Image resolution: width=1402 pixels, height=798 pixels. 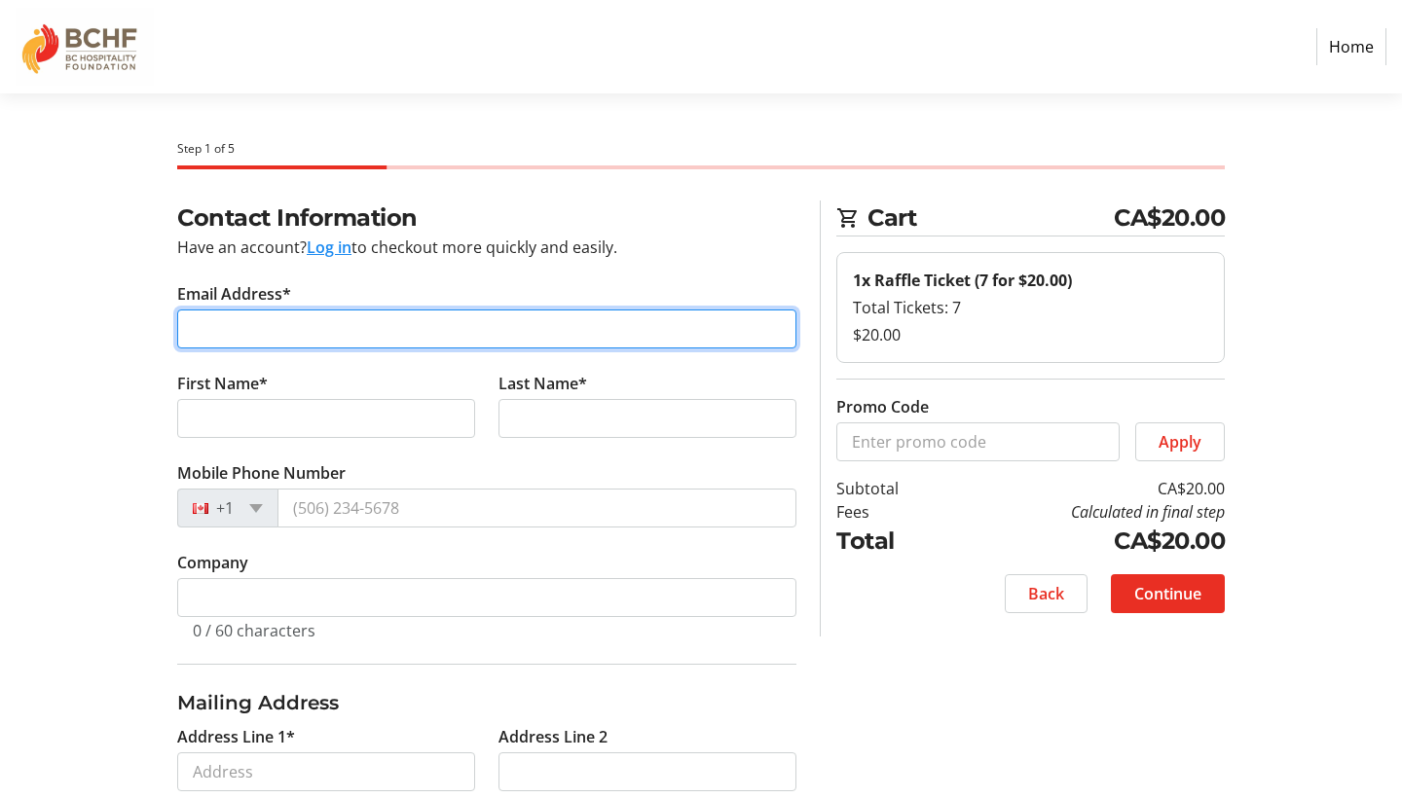 What do you see at coordinates (222, 384) in the screenshot?
I see `label: First Name*` at bounding box center [222, 384].